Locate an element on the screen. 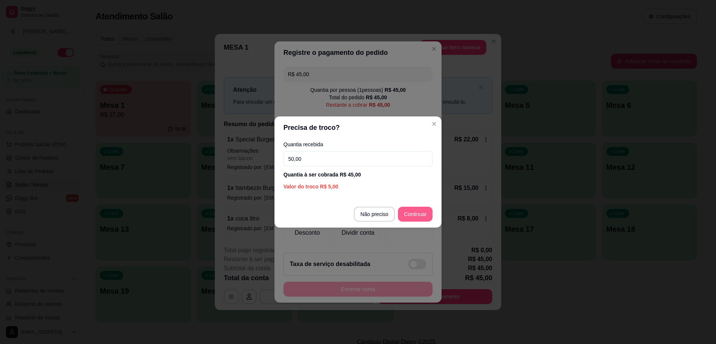 This screenshot has width=716, height=344. label: Quantia recebida is located at coordinates (358, 144).